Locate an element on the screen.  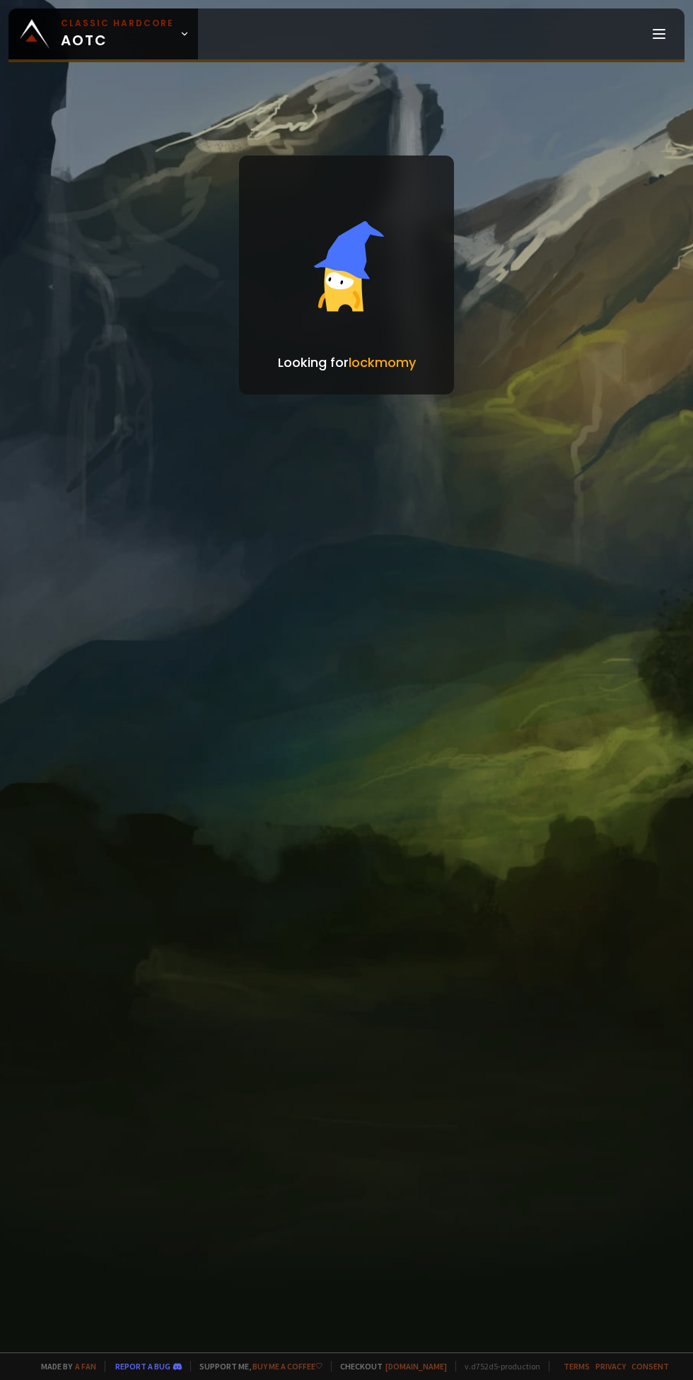
a: Classic HardcoreAOTC is located at coordinates (103, 34).